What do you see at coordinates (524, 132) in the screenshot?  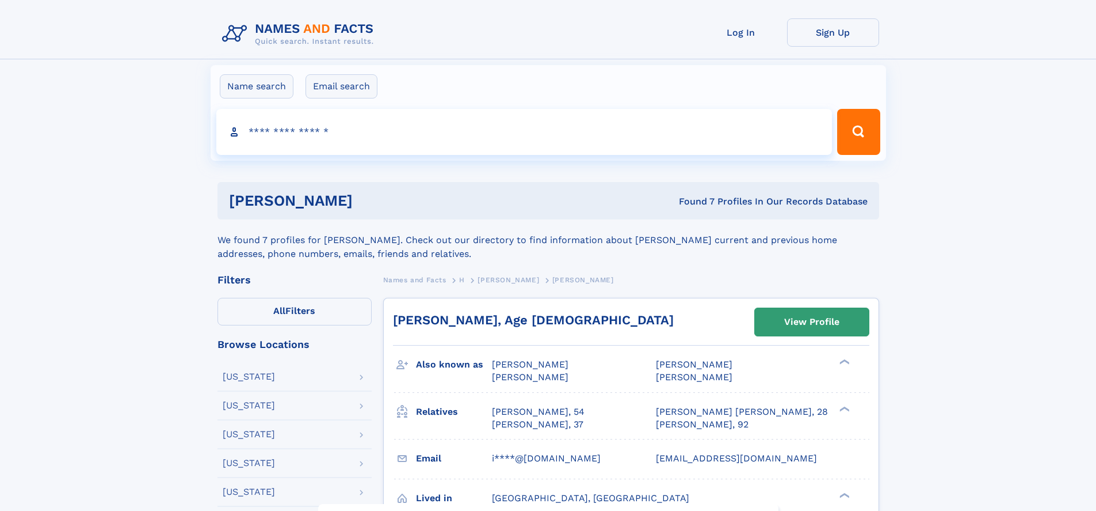 I see `input: search input` at bounding box center [524, 132].